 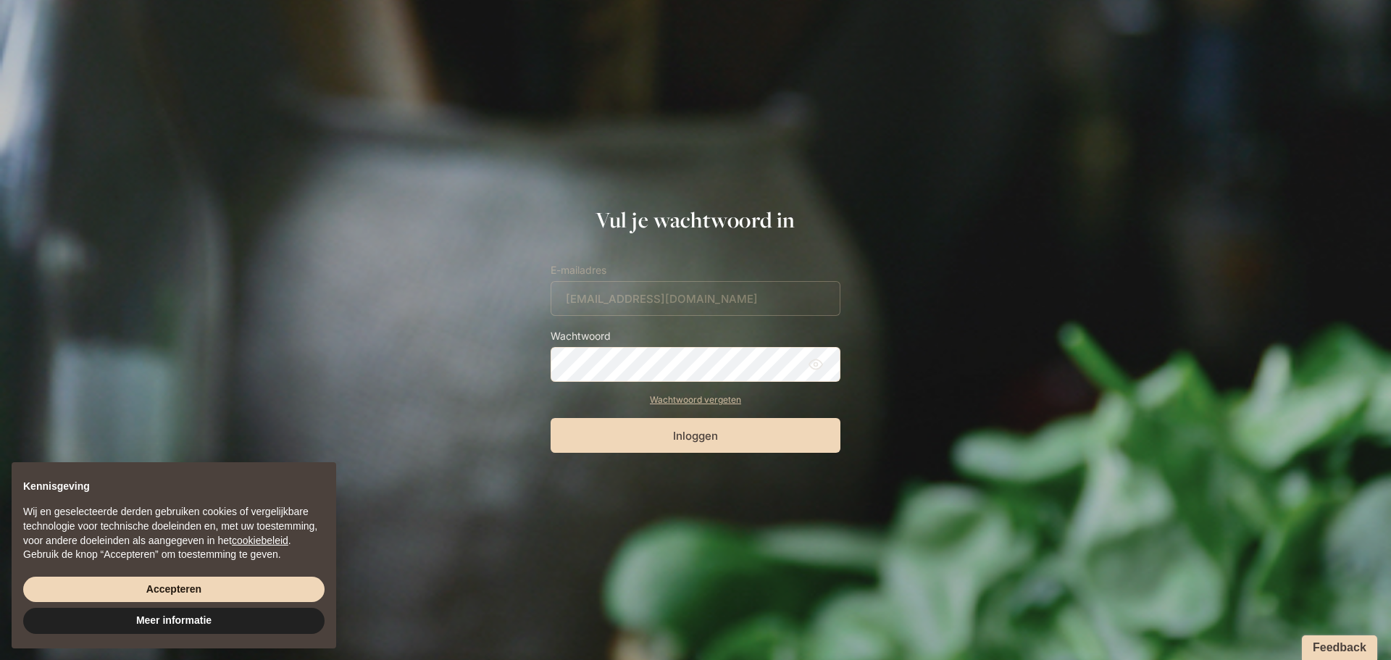 What do you see at coordinates (174, 487) in the screenshot?
I see `h2: Kennisgeving` at bounding box center [174, 487].